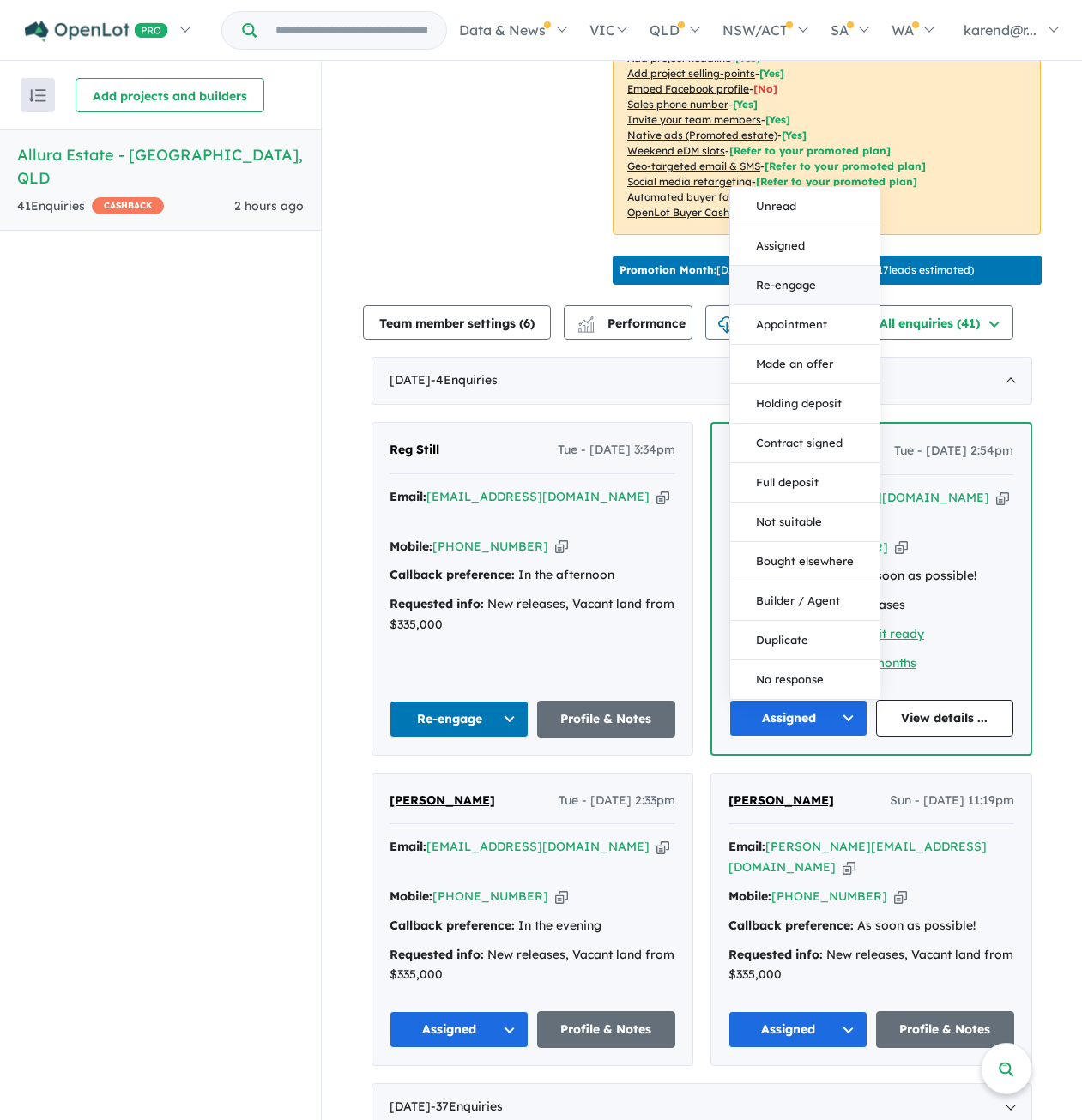  What do you see at coordinates (765, 88) in the screenshot?
I see `span: [ No ]` at bounding box center [765, 88].